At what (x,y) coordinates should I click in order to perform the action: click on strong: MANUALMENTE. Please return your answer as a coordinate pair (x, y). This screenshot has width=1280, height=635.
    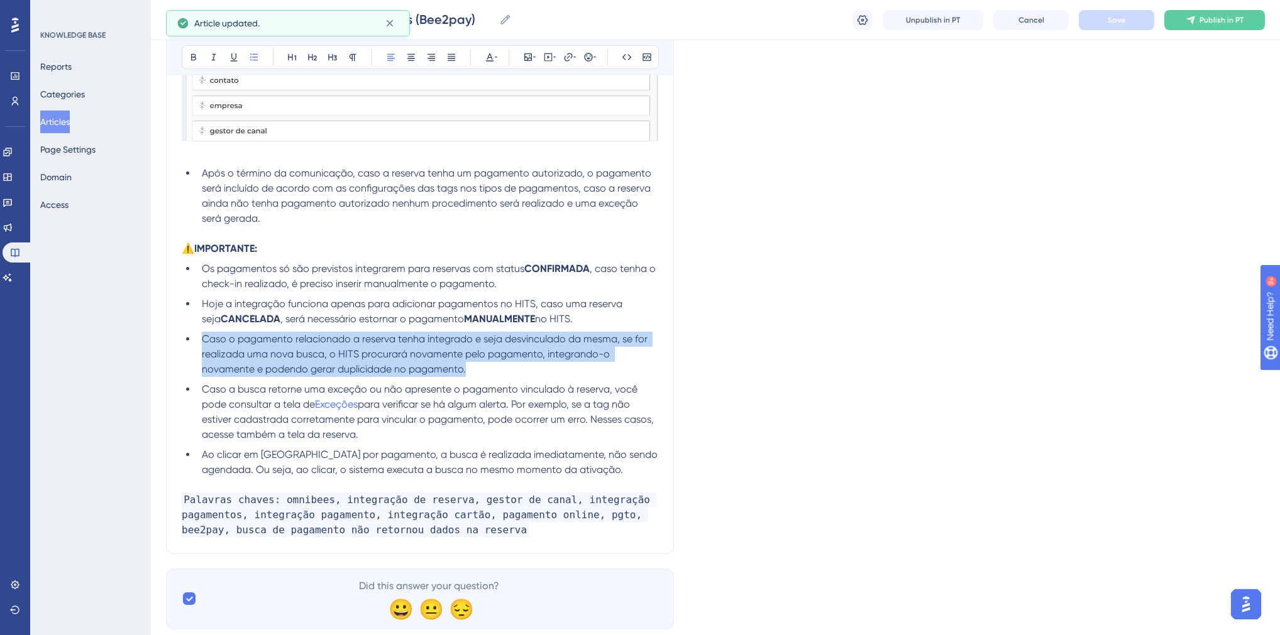
    Looking at the image, I should click on (499, 319).